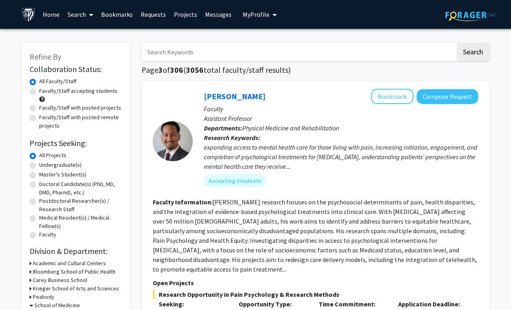  I want to click on b: Faculty Information:, so click(183, 202).